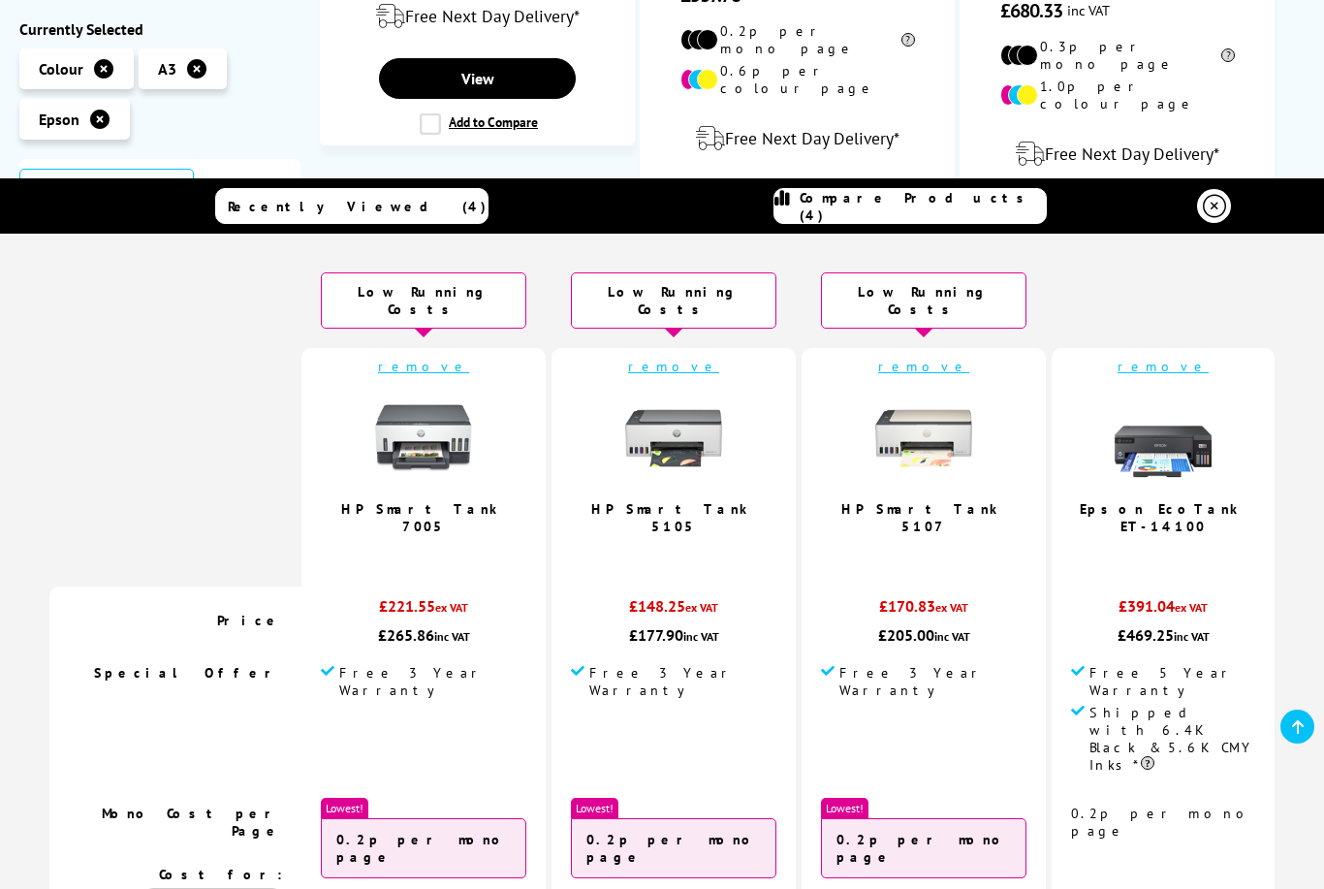 This screenshot has height=889, width=1324. Describe the element at coordinates (924, 635) in the screenshot. I see `div: £205.00` at that location.